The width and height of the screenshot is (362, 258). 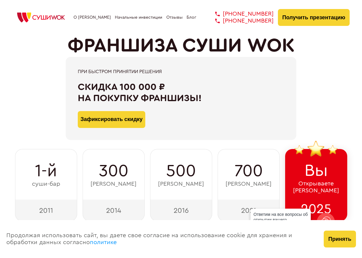 I want to click on span: суши-бар, so click(x=46, y=184).